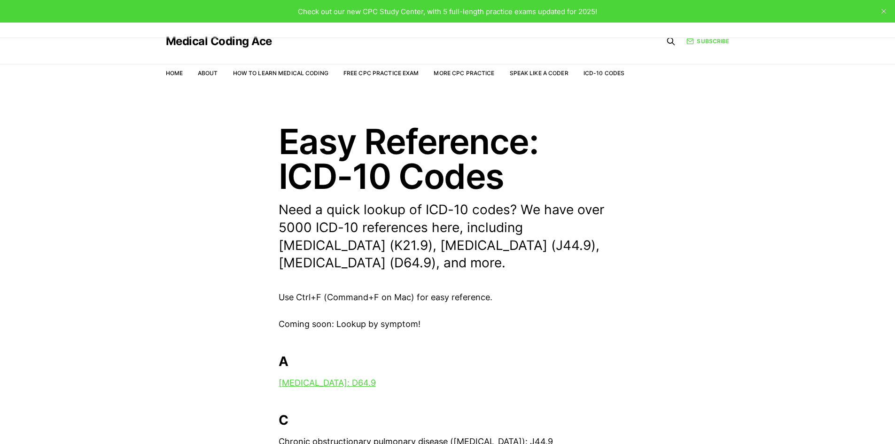  What do you see at coordinates (448, 159) in the screenshot?
I see `h1: Easy Reference: ICD-10 Codes` at bounding box center [448, 159].